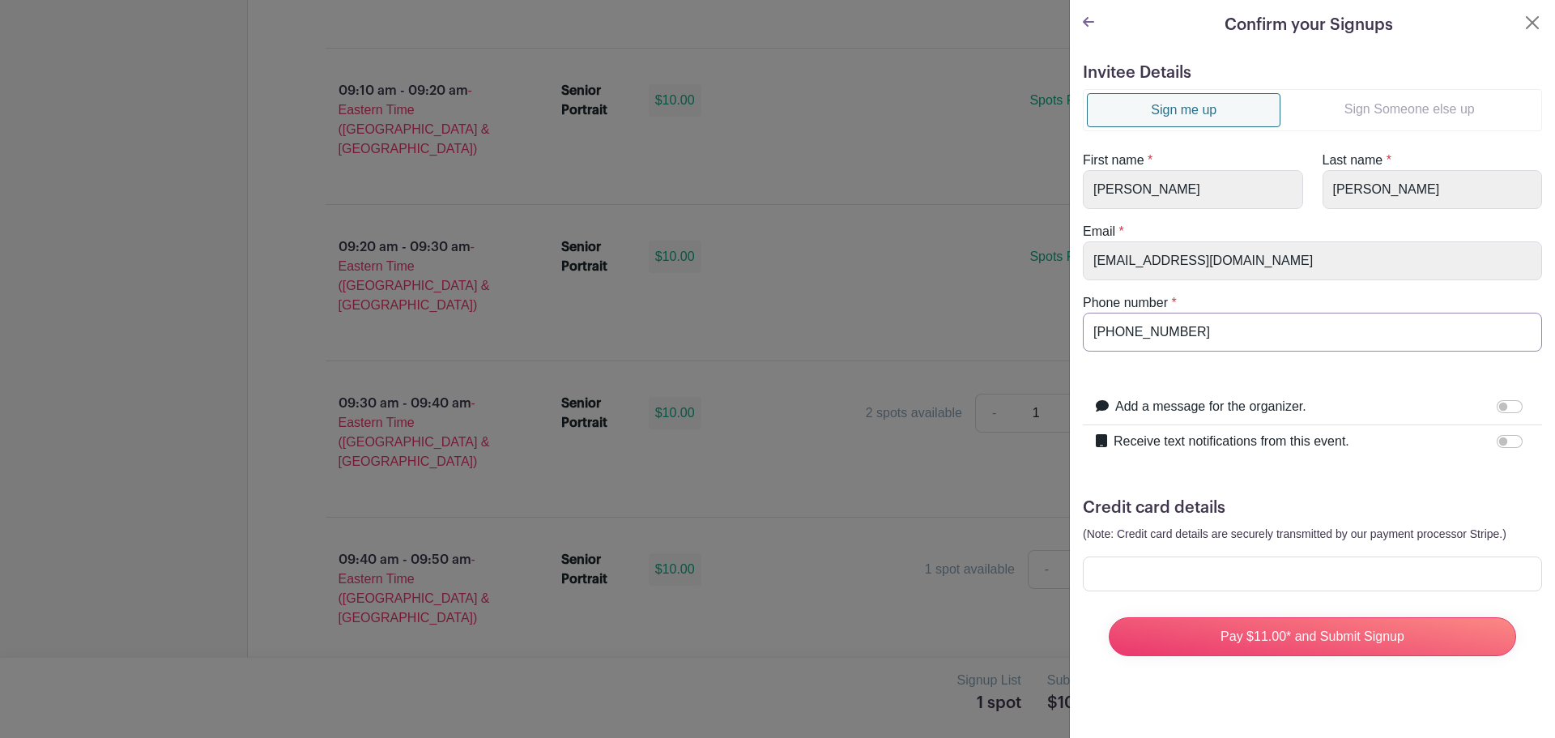 Image resolution: width=1555 pixels, height=738 pixels. What do you see at coordinates (1532, 23) in the screenshot?
I see `button: Close` at bounding box center [1532, 23].